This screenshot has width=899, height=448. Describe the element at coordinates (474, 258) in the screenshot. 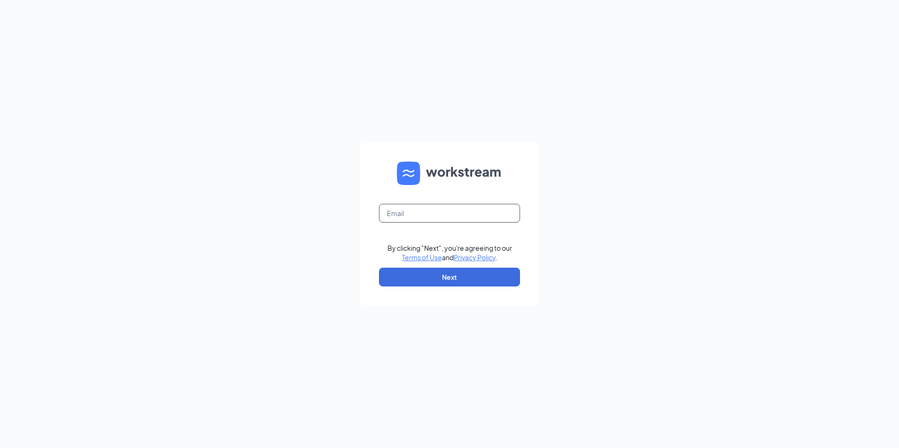

I see `a: Privacy Policy` at that location.